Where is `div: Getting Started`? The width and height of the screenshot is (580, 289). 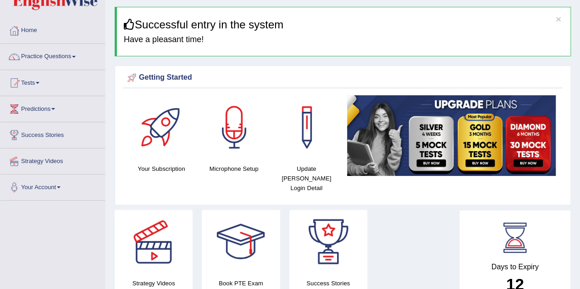 div: Getting Started is located at coordinates (343, 78).